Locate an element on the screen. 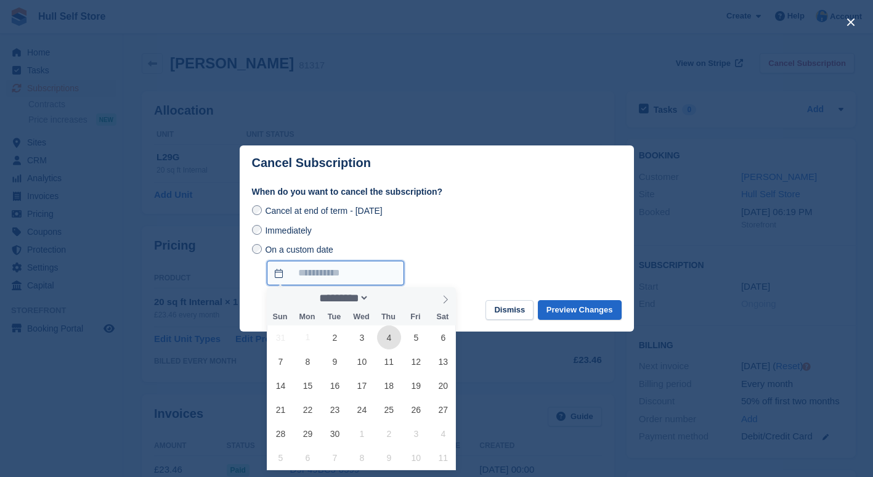  input: Immediately is located at coordinates (257, 230).